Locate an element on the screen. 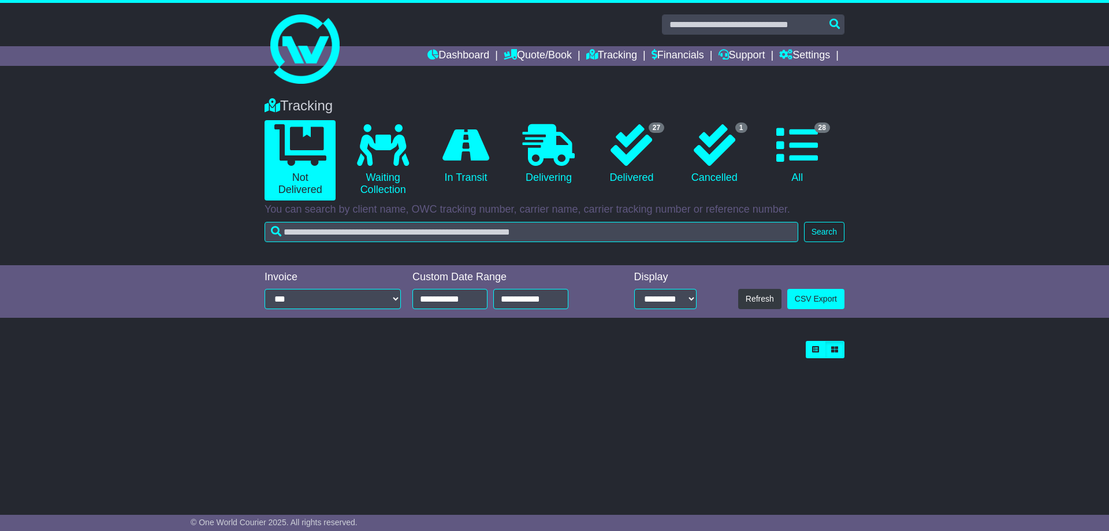 The image size is (1109, 531). span: © One World Courier 2025. All rights reserved. is located at coordinates (274, 522).